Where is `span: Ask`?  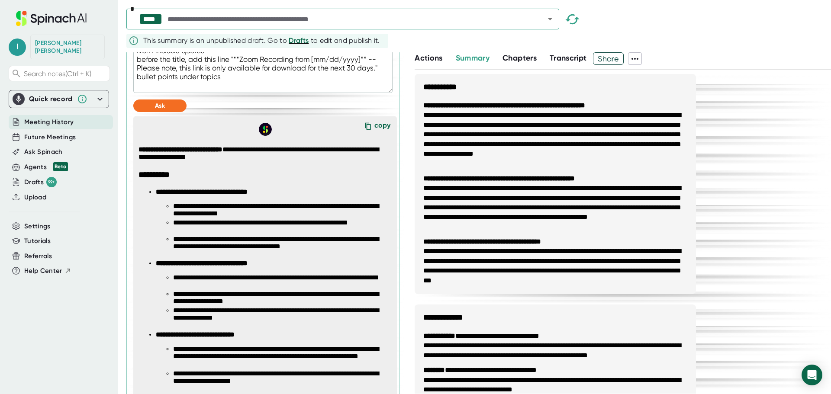
span: Ask is located at coordinates (160, 106).